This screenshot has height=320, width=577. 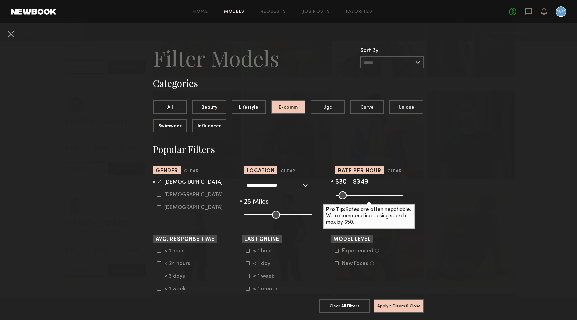 I want to click on a: Home, so click(x=201, y=12).